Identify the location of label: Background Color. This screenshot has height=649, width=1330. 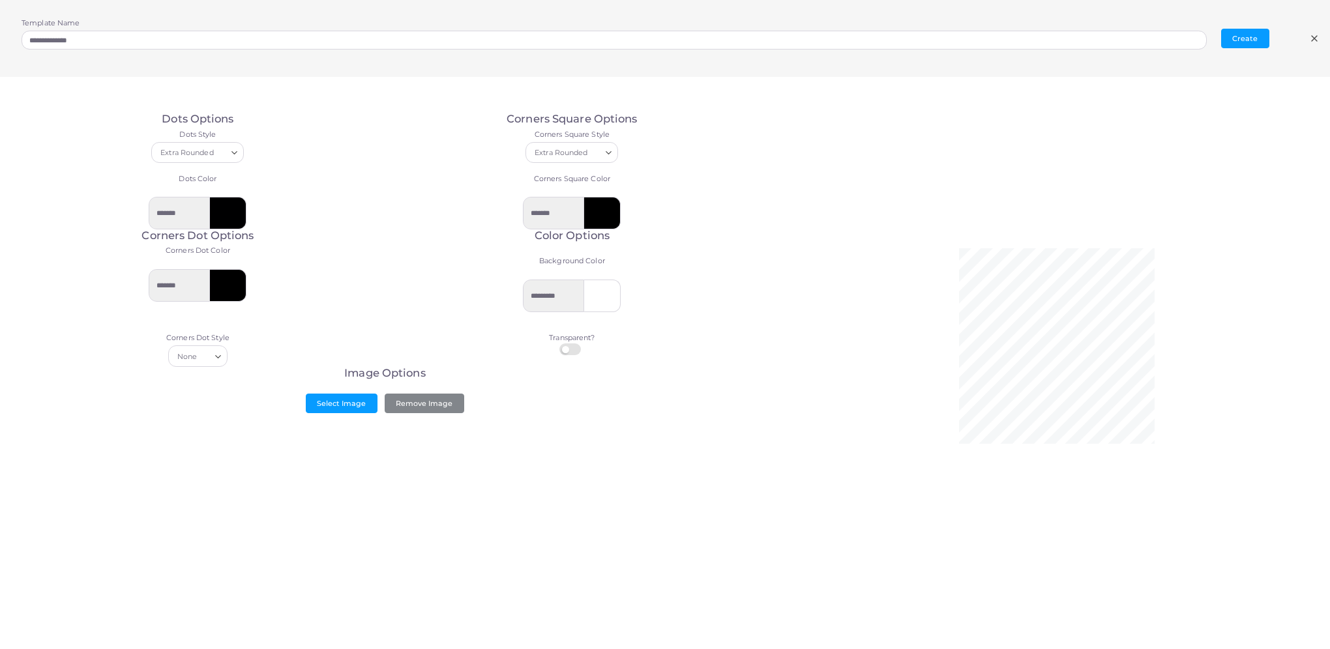
(572, 261).